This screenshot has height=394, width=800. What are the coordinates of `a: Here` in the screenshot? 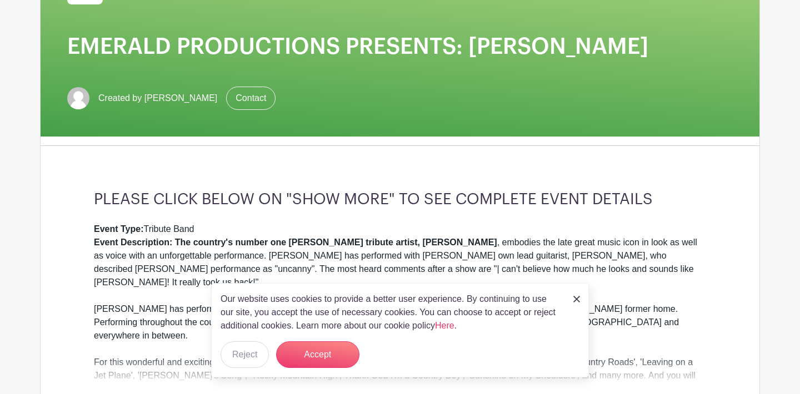 It's located at (444, 325).